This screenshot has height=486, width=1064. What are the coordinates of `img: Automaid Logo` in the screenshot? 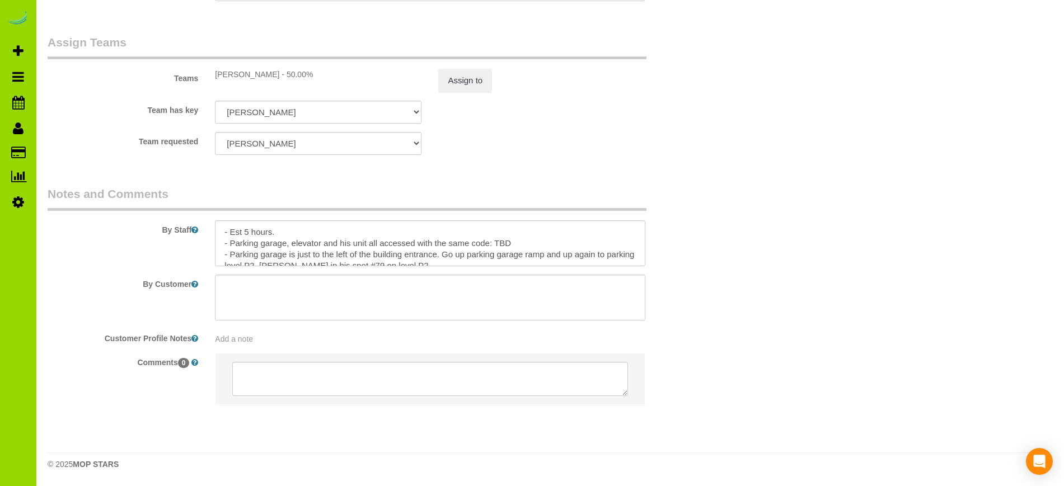 It's located at (18, 19).